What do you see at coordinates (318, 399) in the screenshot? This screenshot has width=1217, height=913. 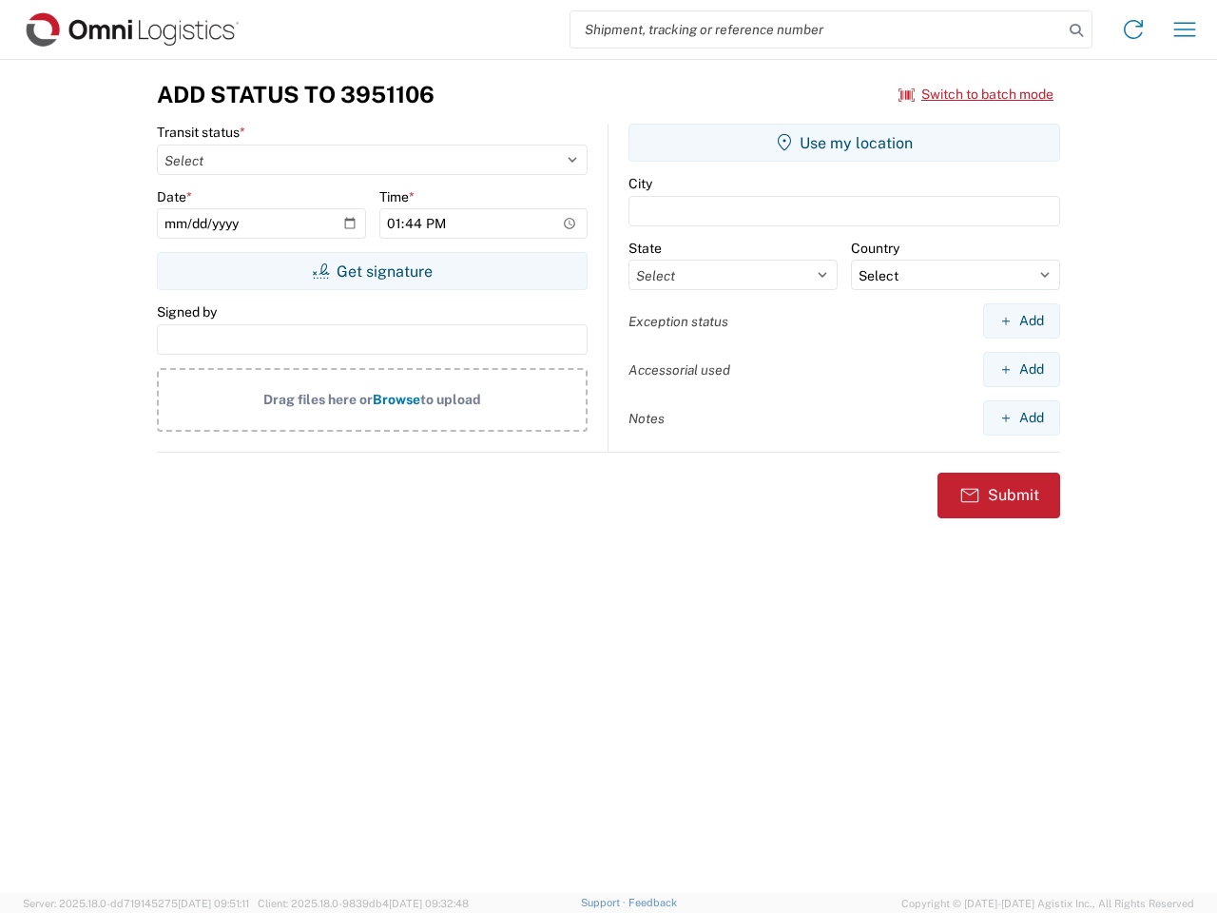 I see `span: Drag files here or` at bounding box center [318, 399].